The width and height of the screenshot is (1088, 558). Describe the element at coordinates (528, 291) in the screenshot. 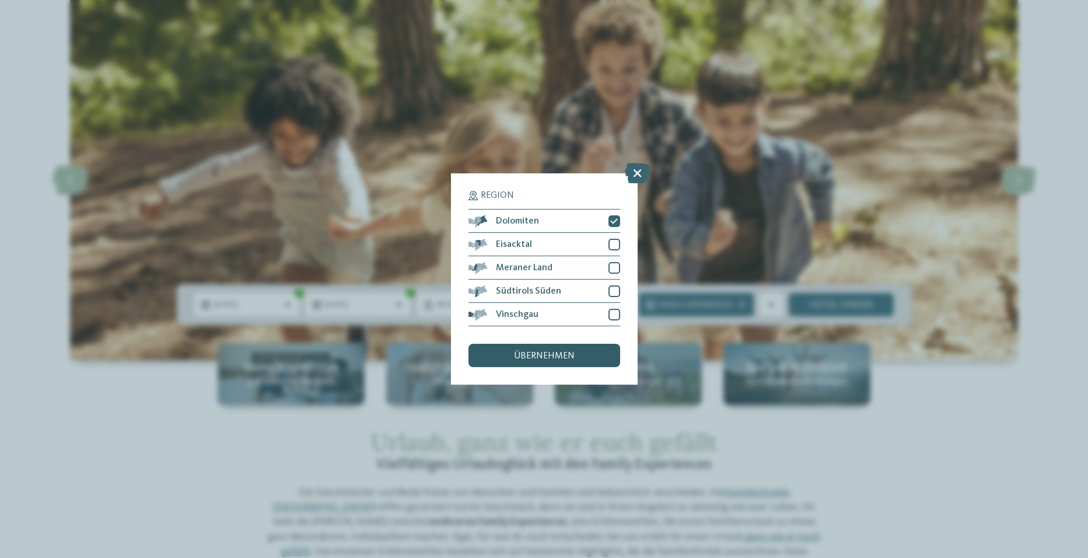

I see `span: Südtirols Süden` at that location.